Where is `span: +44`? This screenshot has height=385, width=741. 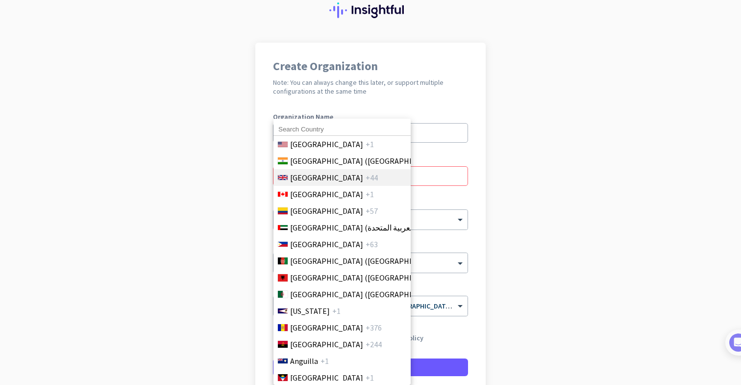 span: +44 is located at coordinates (371, 177).